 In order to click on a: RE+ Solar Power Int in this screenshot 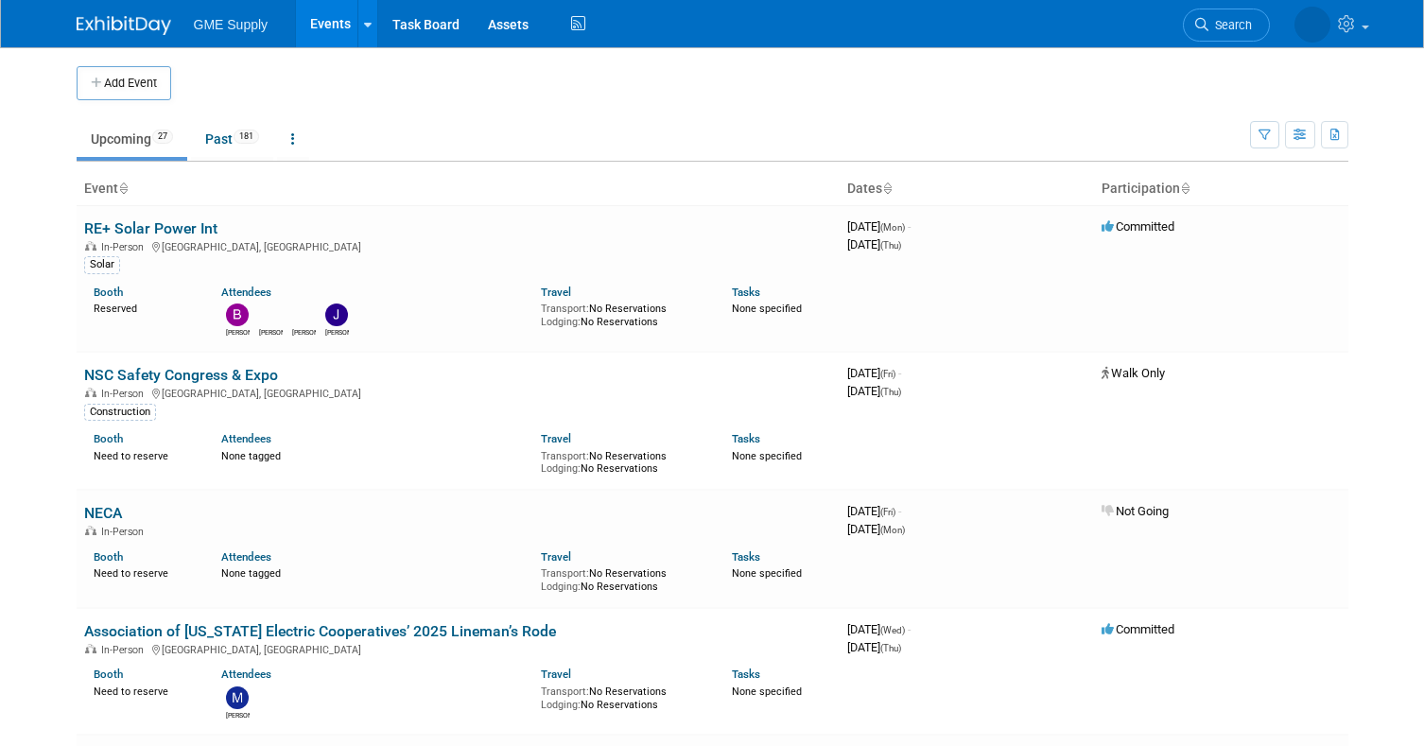, I will do `click(150, 228)`.